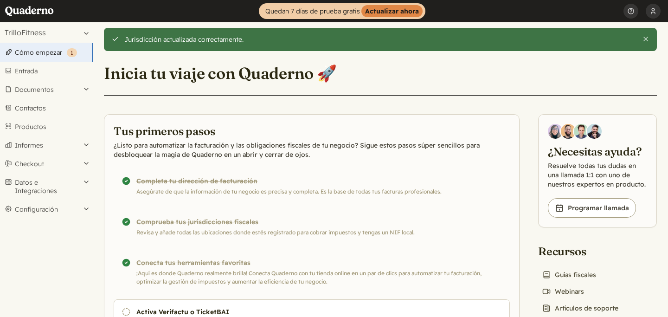 The height and width of the screenshot is (317, 668). I want to click on strong: Actualizar ahora, so click(392, 11).